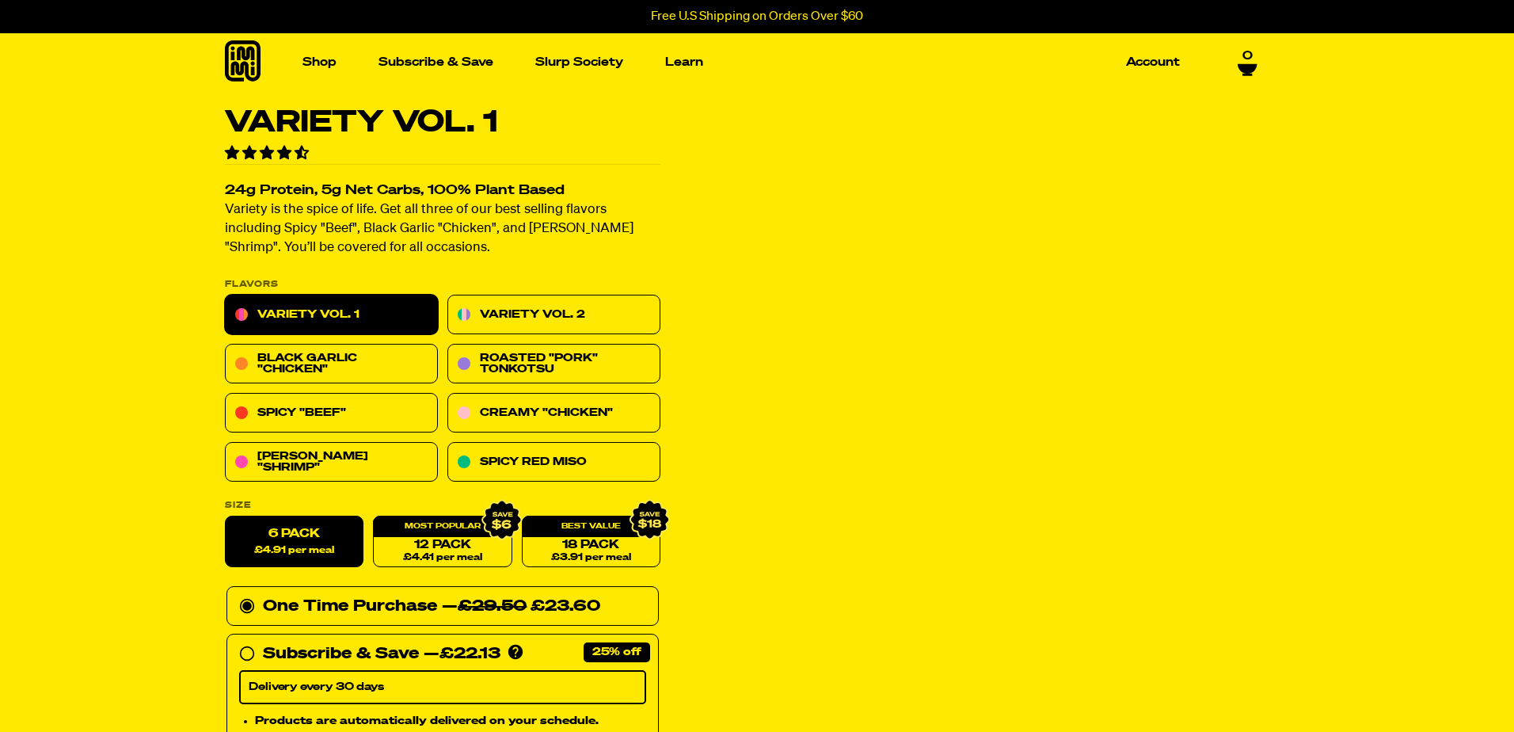  I want to click on div: One Time Purchase, so click(443, 607).